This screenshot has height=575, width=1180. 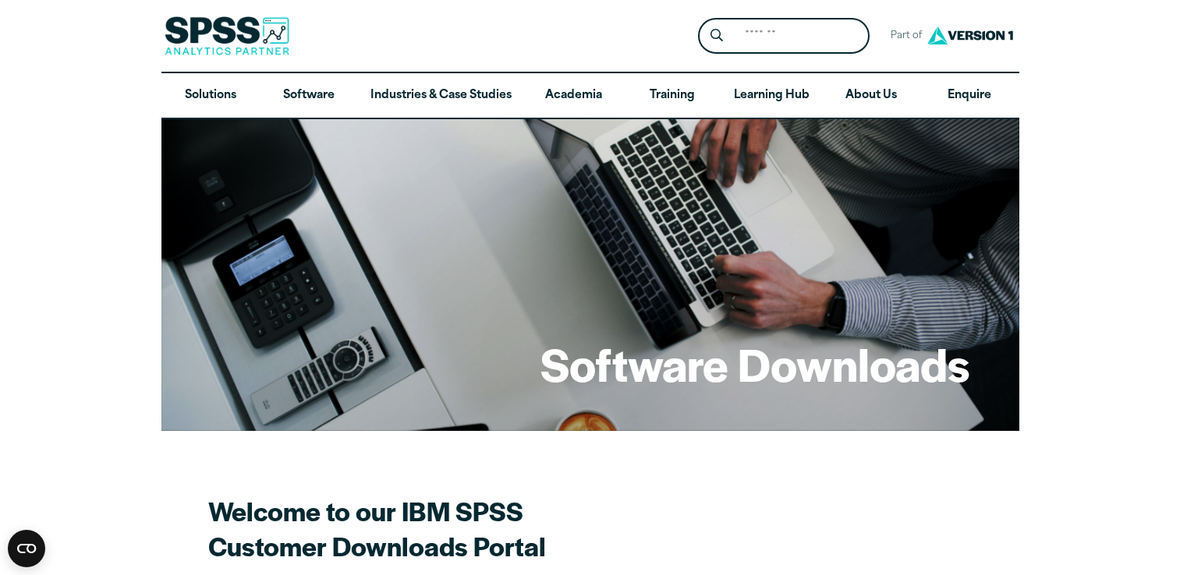 What do you see at coordinates (441, 96) in the screenshot?
I see `a: Industries & Case Studies` at bounding box center [441, 96].